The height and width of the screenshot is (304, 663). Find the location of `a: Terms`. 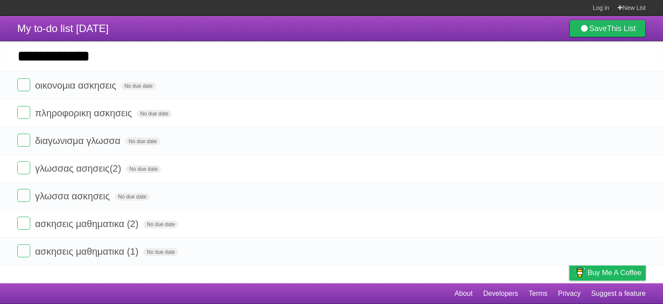

a: Terms is located at coordinates (538, 293).